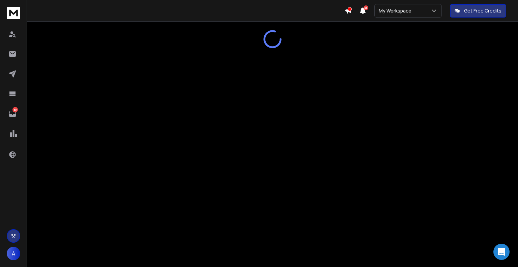 The width and height of the screenshot is (518, 267). Describe the element at coordinates (12, 114) in the screenshot. I see `a: 30` at that location.